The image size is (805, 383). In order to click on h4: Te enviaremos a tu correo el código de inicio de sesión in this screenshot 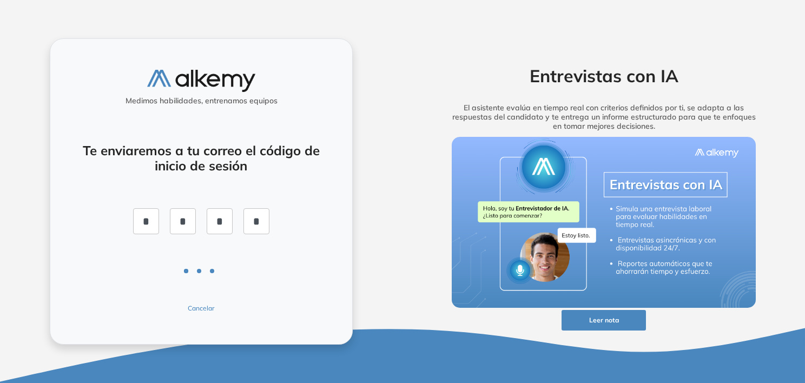, I will do `click(201, 158)`.